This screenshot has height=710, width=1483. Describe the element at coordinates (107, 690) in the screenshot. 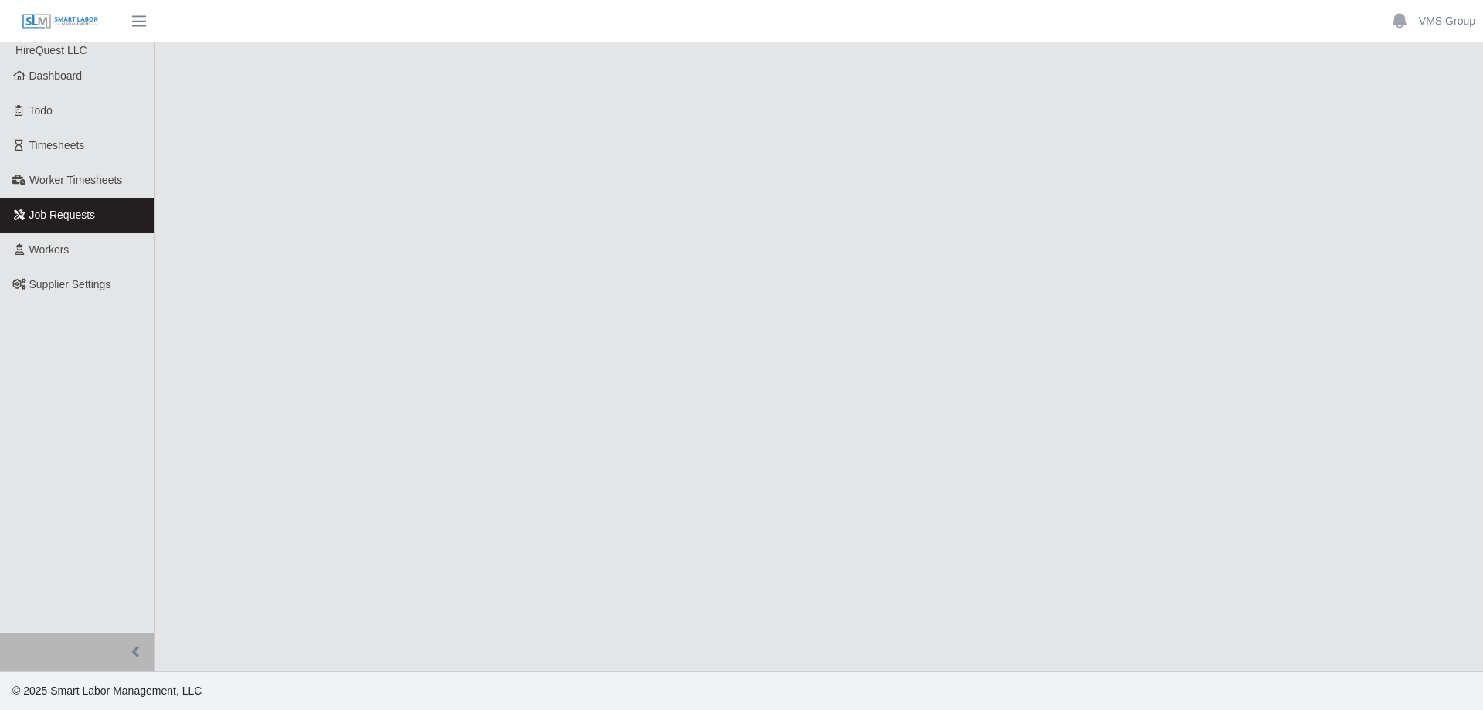

I see `span: © 2025 Smart Labor Management, LLC` at that location.